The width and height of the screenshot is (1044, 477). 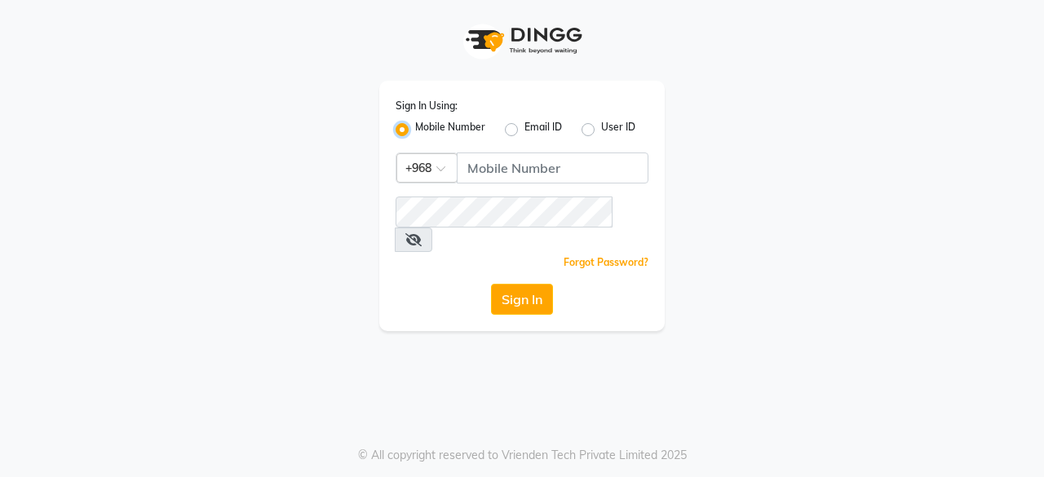 What do you see at coordinates (522, 299) in the screenshot?
I see `button: Sign In` at bounding box center [522, 299].